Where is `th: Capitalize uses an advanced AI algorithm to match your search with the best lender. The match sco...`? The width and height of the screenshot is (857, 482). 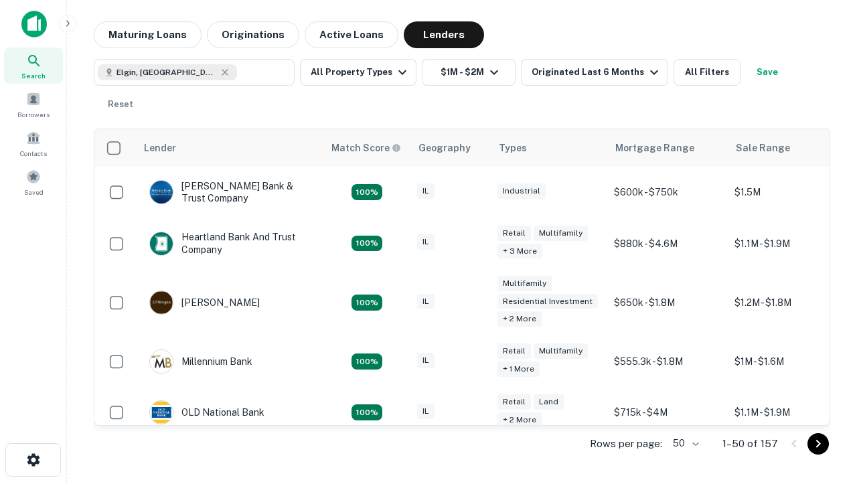
th: Capitalize uses an advanced AI algorithm to match your search with the best lender. The match sco... is located at coordinates (367, 148).